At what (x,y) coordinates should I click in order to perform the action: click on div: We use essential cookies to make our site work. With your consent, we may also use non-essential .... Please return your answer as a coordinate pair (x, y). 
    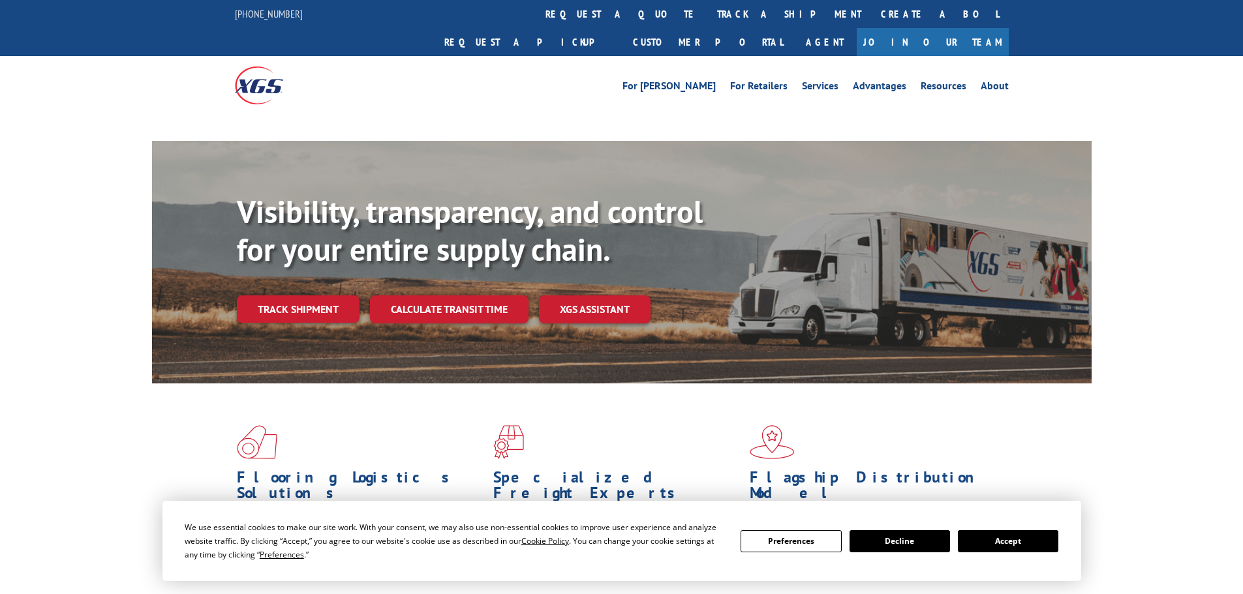
    Looking at the image, I should click on (455, 541).